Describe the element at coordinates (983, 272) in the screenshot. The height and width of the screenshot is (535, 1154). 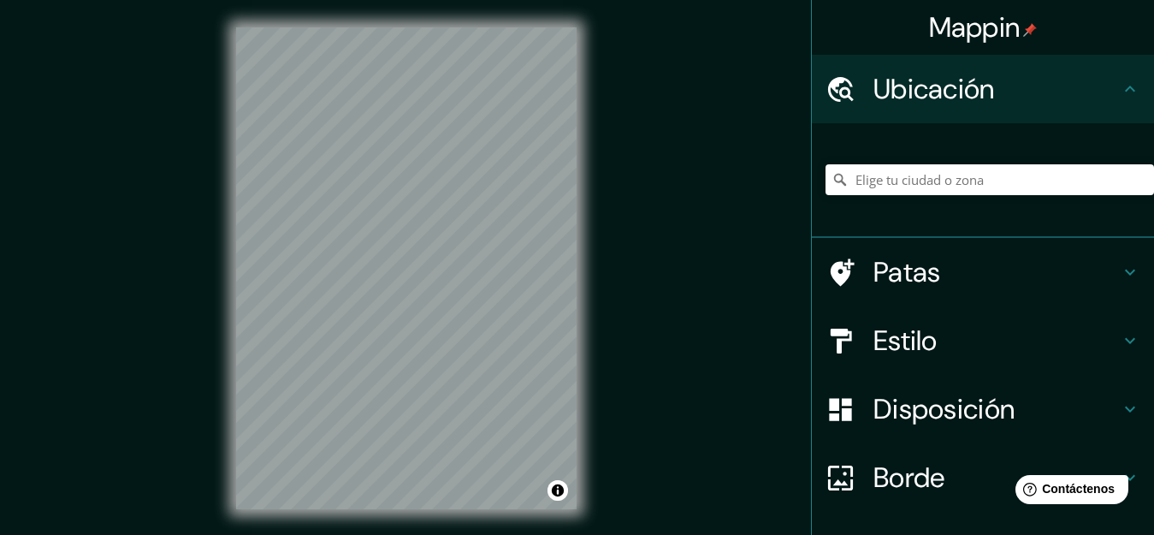
I see `div: Patas` at that location.